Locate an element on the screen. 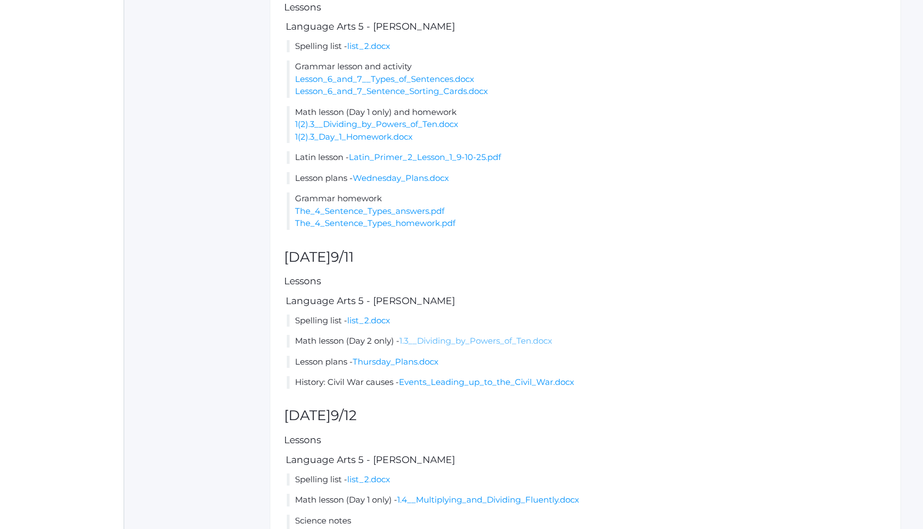  li: Math lesson (Day 1 only) and homework is located at coordinates (587, 125).